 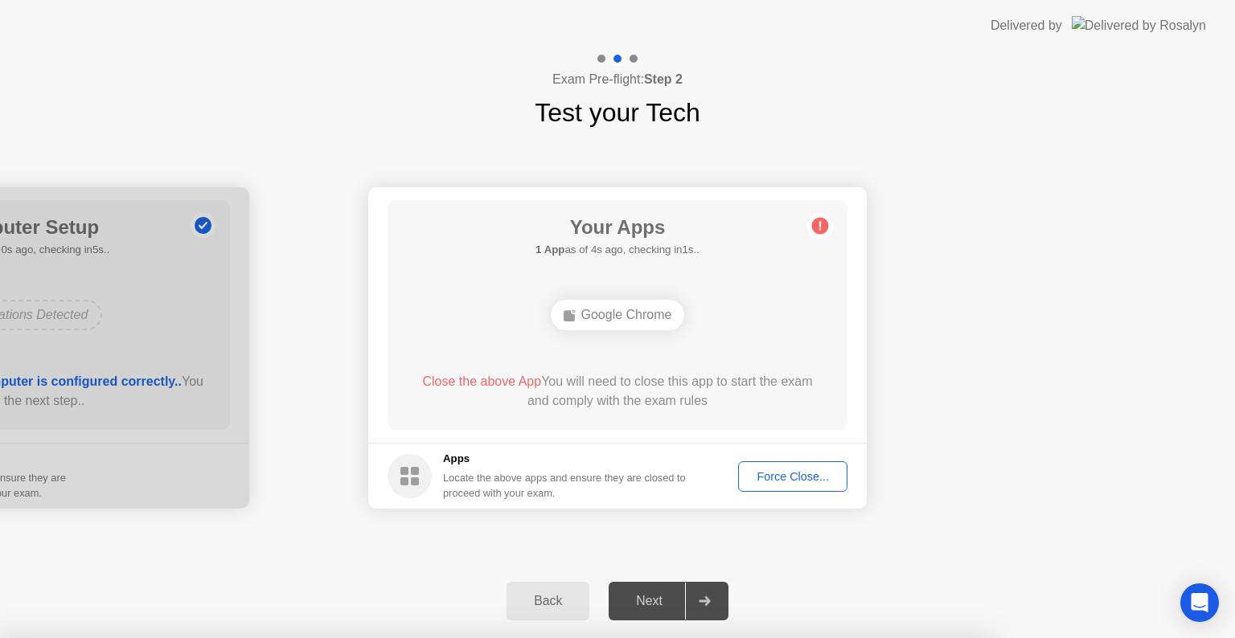 What do you see at coordinates (793, 477) in the screenshot?
I see `div: Force Close...` at bounding box center [793, 477].